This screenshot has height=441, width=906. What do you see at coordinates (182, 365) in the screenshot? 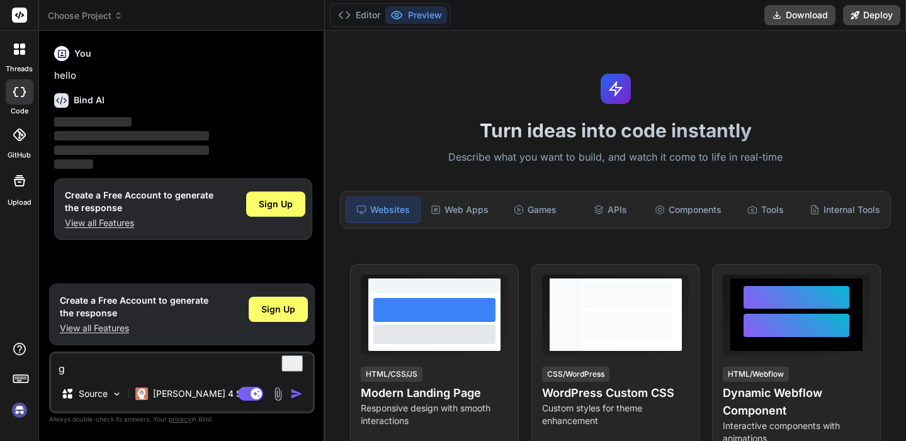
I see `textarea: To enrich screen reader interactions, please activate Accessibility in Grammarly extension settings` at bounding box center [182, 365].